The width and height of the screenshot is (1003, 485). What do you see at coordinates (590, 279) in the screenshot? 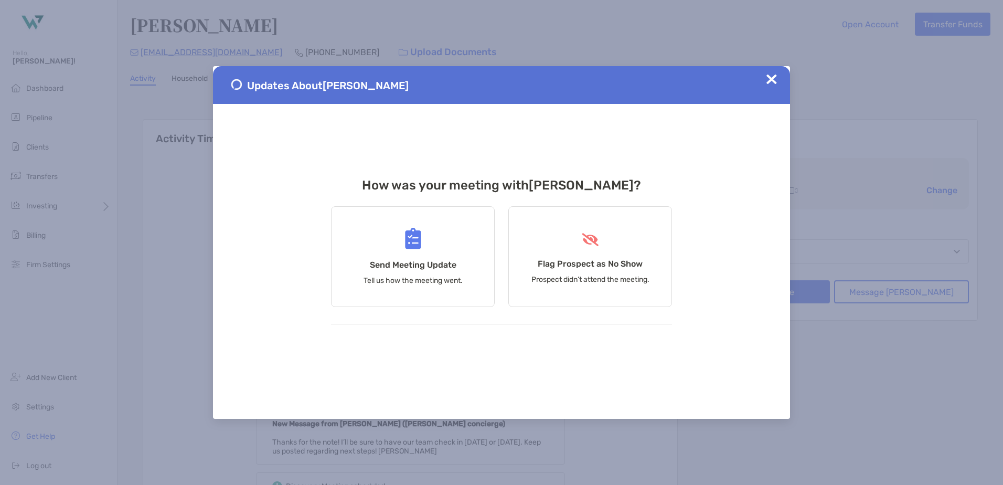
I see `p: Prospect didn’t attend the meeting.` at bounding box center [590, 279].